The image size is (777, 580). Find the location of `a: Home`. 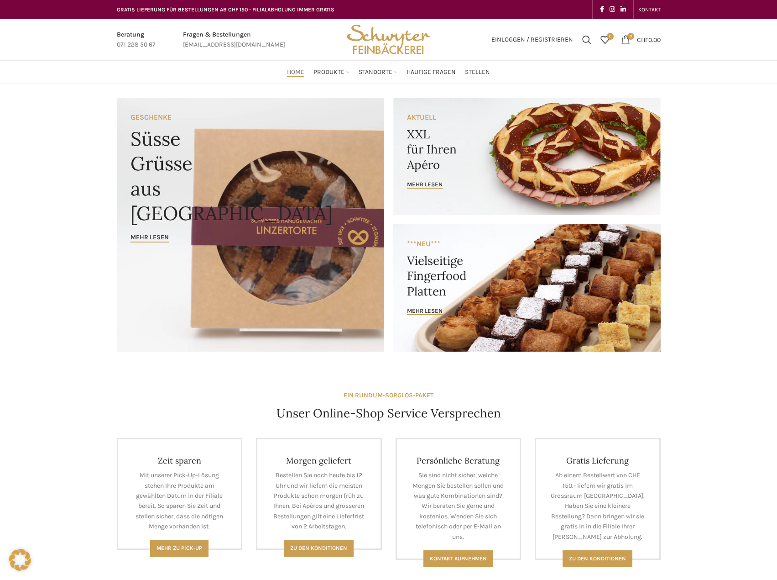

a: Home is located at coordinates (296, 72).